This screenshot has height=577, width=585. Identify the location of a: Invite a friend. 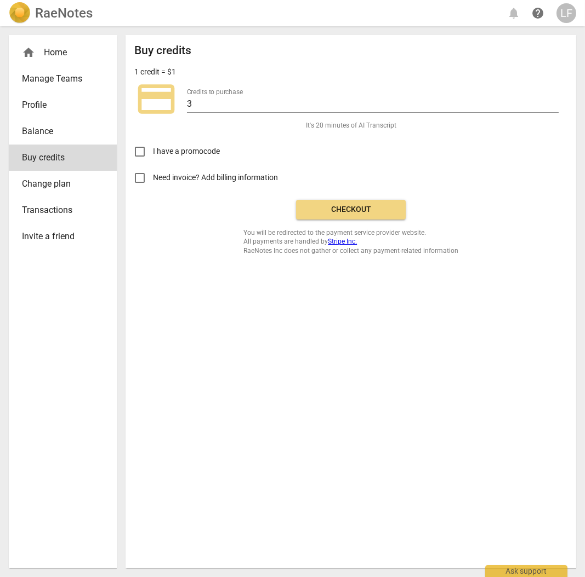
(62, 237).